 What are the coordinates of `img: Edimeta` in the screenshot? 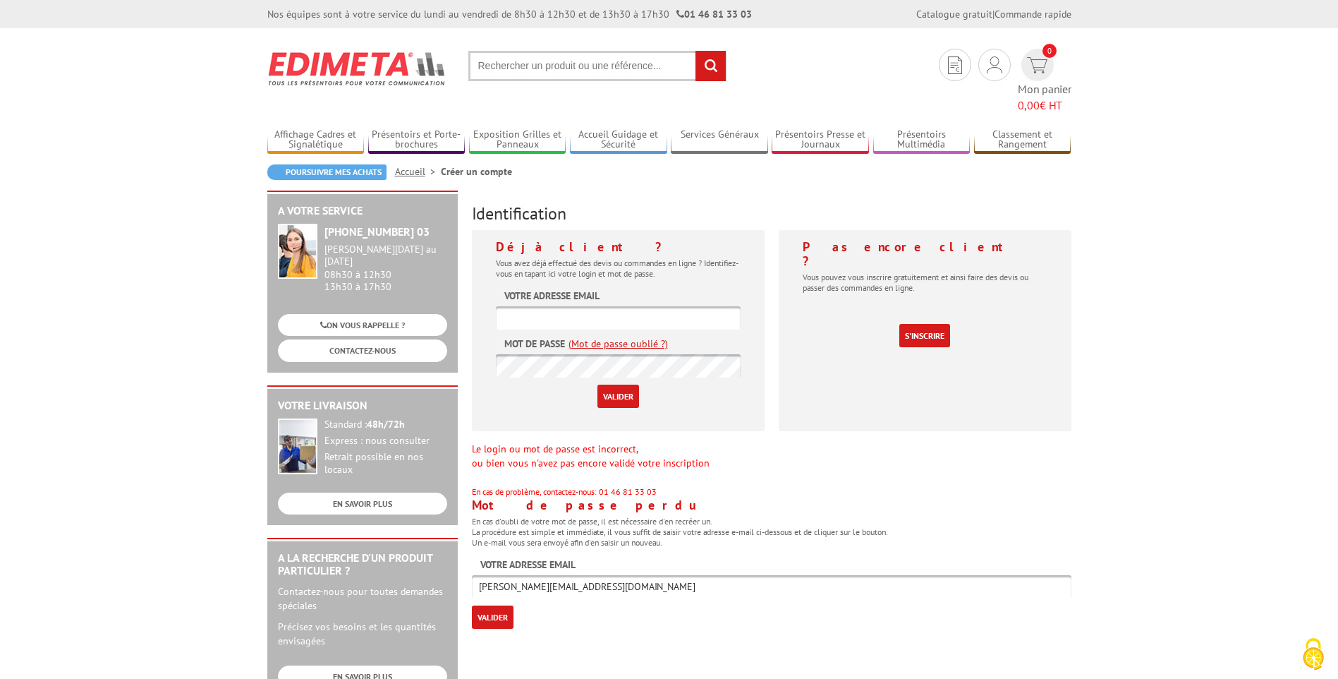 It's located at (357, 68).